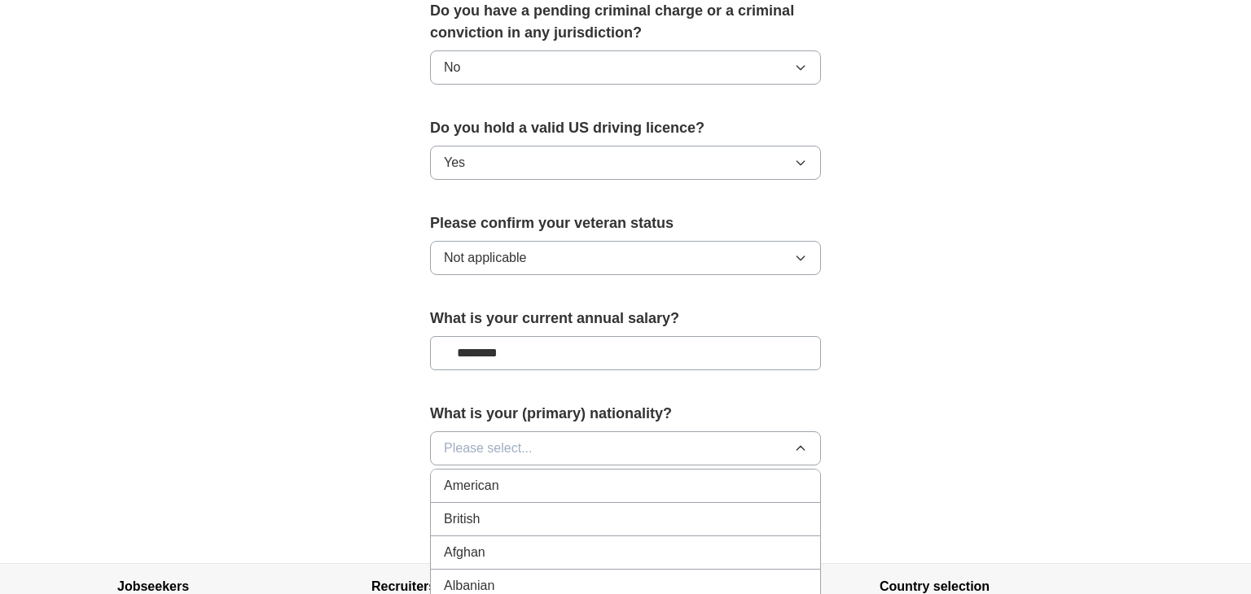 Image resolution: width=1251 pixels, height=594 pixels. What do you see at coordinates (452, 68) in the screenshot?
I see `span: No` at bounding box center [452, 68].